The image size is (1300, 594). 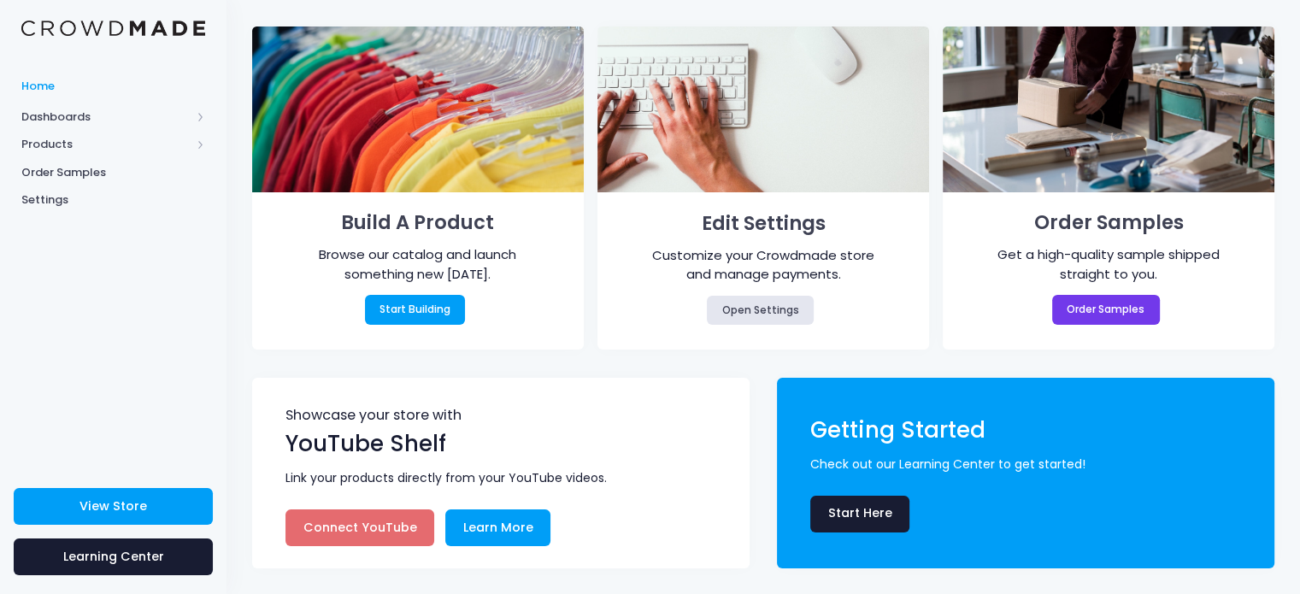 What do you see at coordinates (505, 478) in the screenshot?
I see `span: Link your products directly from your YouTube videos.` at bounding box center [505, 478].